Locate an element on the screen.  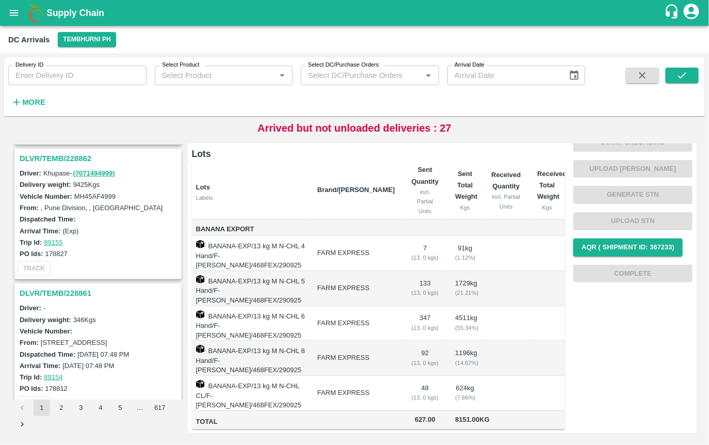
div: ( 1.12 %) is located at coordinates (465, 258).